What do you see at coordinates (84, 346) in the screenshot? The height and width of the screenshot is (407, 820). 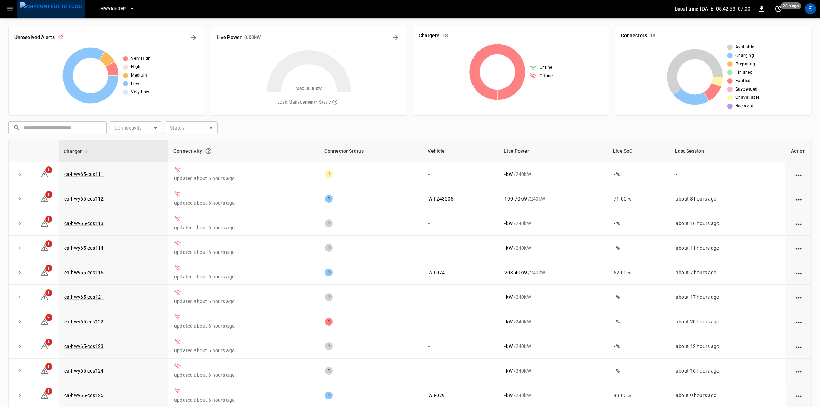 I see `a: ca-hwy65-ccs123` at bounding box center [84, 346].